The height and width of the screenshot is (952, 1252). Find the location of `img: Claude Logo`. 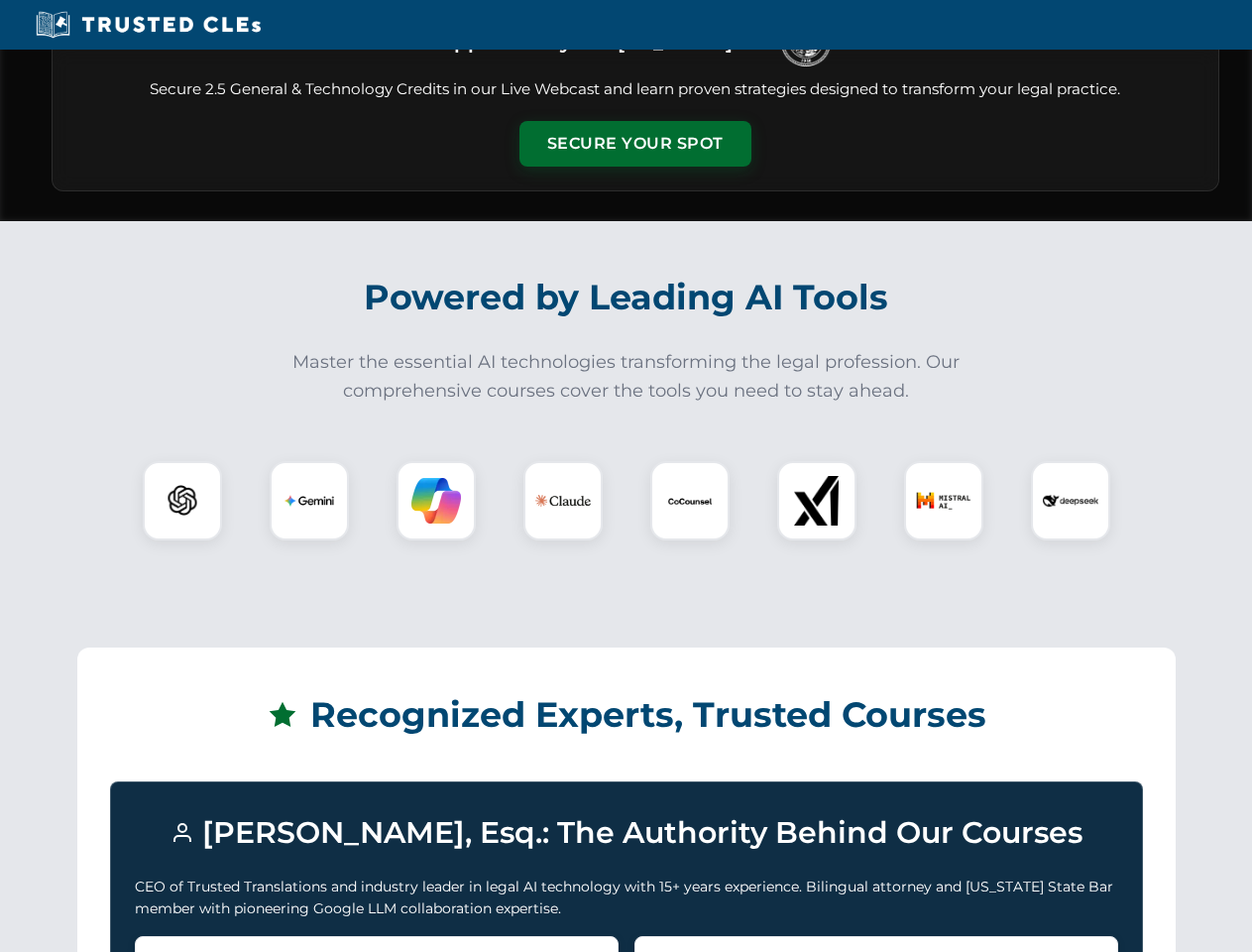

img: Claude Logo is located at coordinates (563, 500).